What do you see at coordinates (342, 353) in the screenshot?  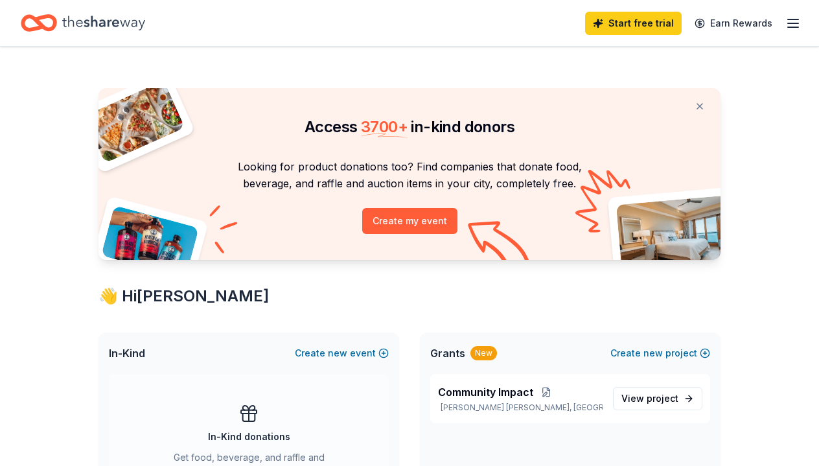 I see `button: Createnewevent` at bounding box center [342, 353].